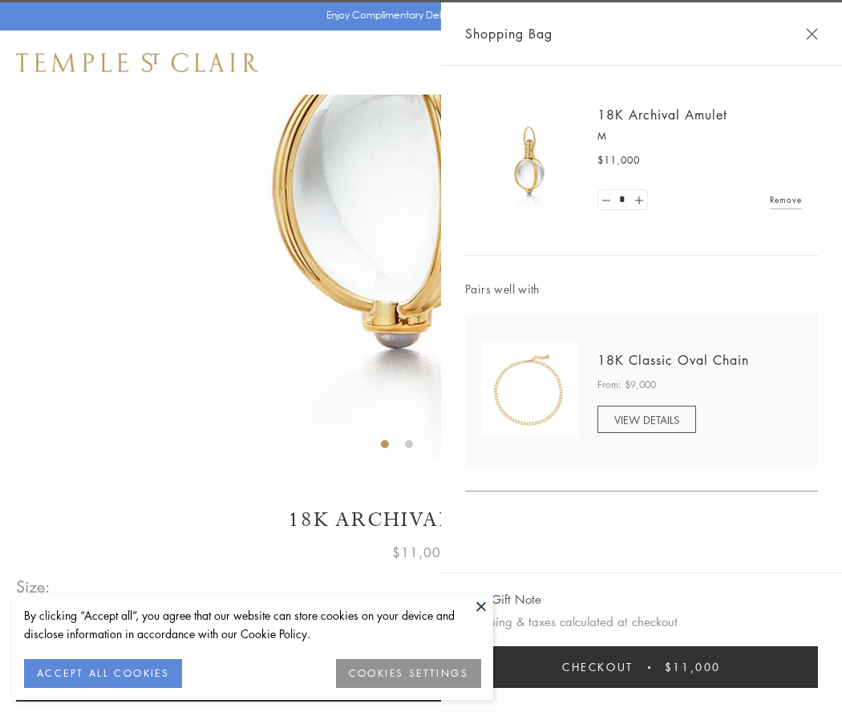  What do you see at coordinates (508, 34) in the screenshot?
I see `span: Shopping Bag` at bounding box center [508, 34].